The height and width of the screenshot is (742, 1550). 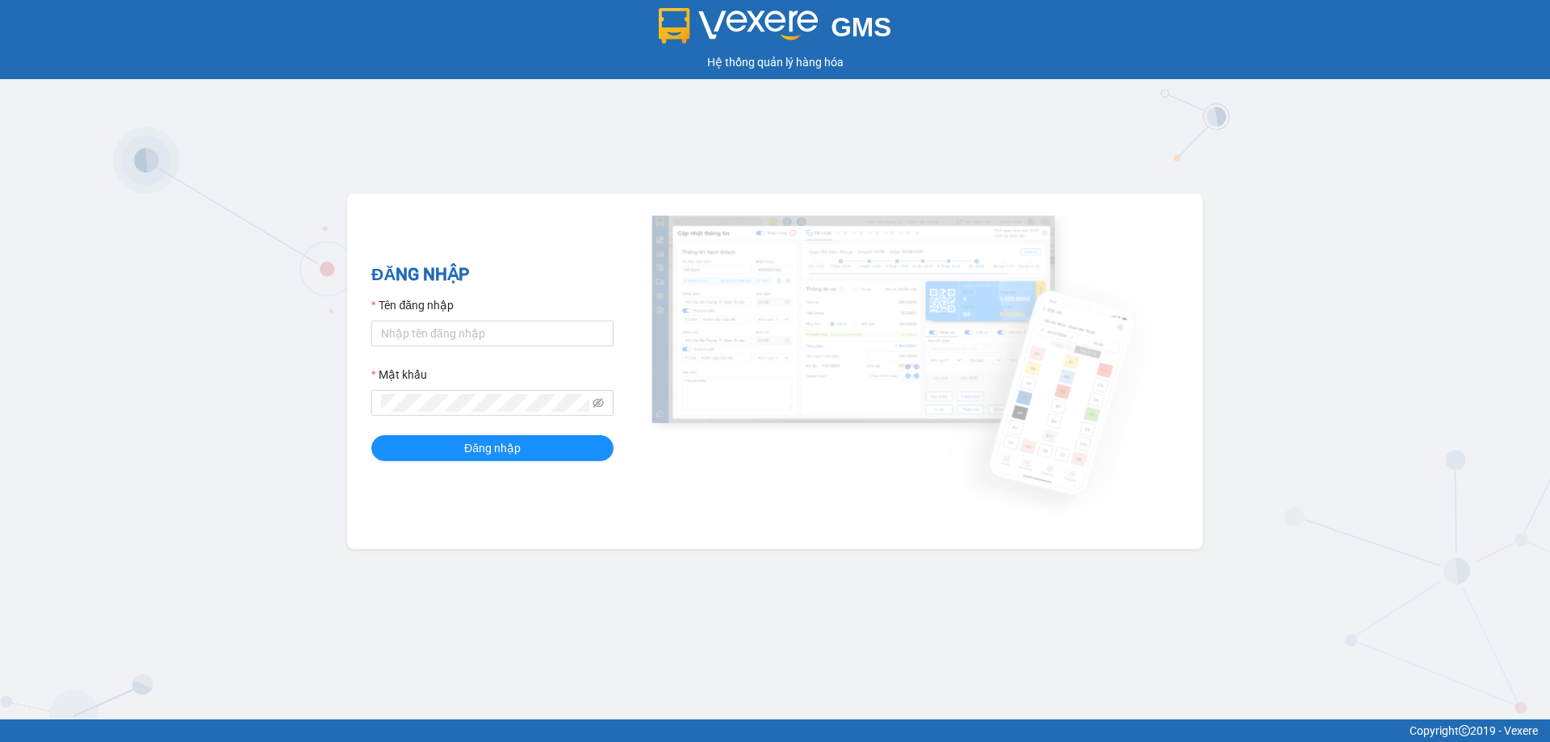 I want to click on input: Mật khẩu, so click(x=485, y=403).